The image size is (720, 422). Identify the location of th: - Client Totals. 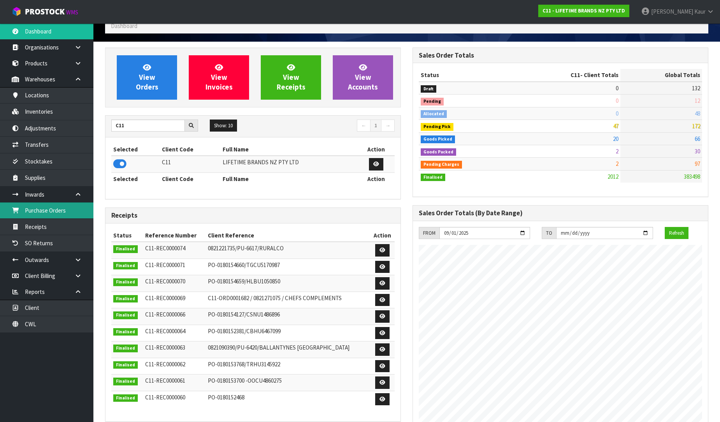
(566, 75).